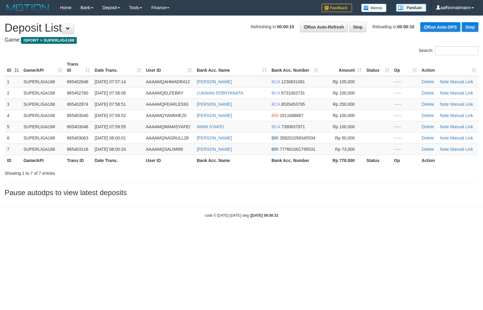 The image size is (483, 310). I want to click on div: Showing 1 to 7 of 7 entries, so click(100, 172).